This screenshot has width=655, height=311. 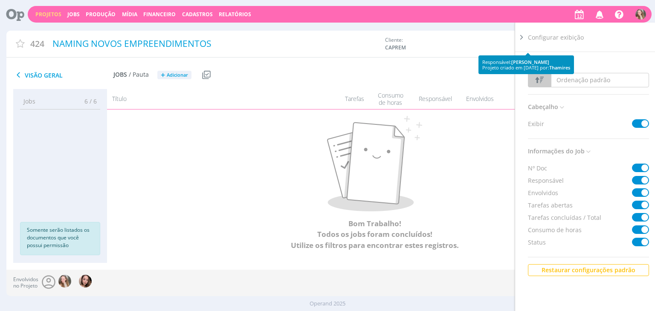 I want to click on a: Jobs, so click(x=73, y=14).